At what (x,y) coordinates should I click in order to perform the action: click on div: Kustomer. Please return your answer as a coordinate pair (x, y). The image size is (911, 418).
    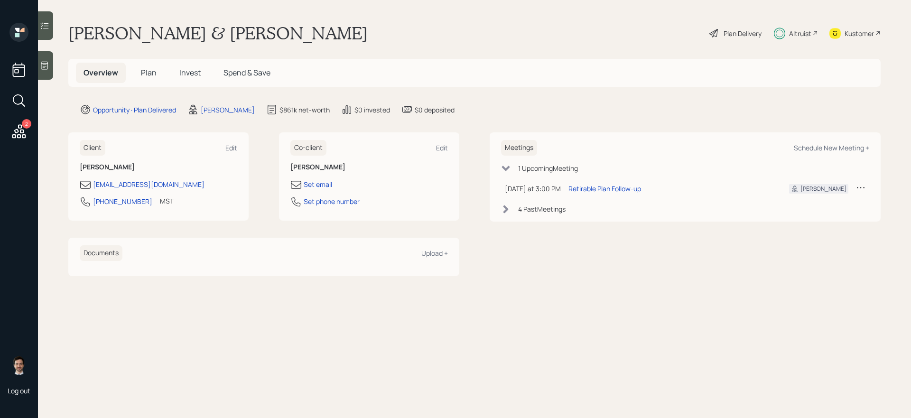
    Looking at the image, I should click on (859, 33).